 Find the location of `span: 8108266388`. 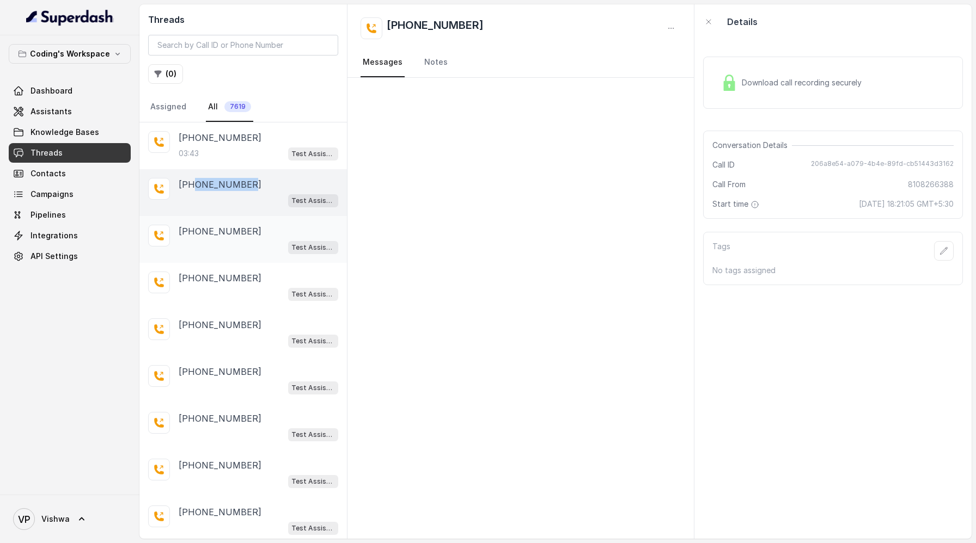

span: 8108266388 is located at coordinates (931, 185).